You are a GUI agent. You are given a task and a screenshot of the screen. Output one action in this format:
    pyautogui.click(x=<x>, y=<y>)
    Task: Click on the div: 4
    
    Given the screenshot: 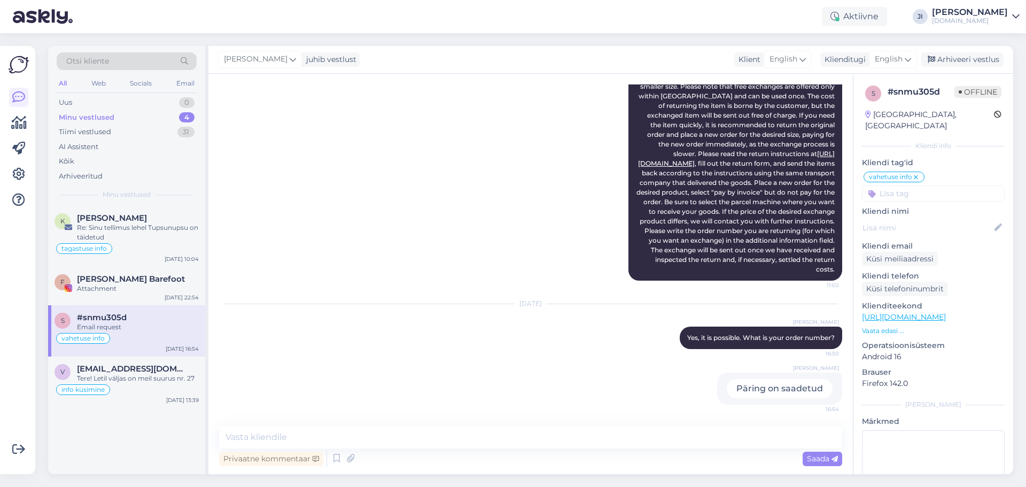 What is the action you would take?
    pyautogui.click(x=187, y=118)
    